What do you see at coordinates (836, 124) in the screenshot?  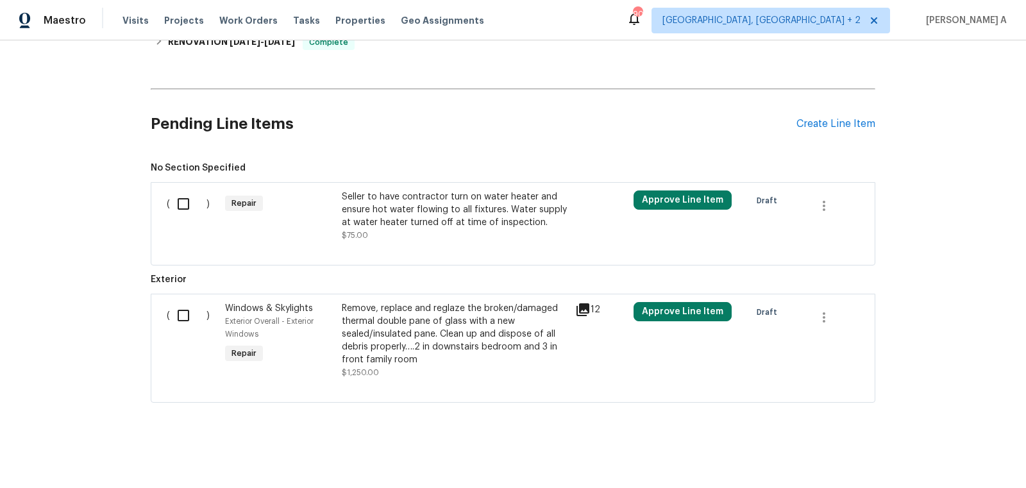 I see `div: Create Line Item` at bounding box center [836, 124].